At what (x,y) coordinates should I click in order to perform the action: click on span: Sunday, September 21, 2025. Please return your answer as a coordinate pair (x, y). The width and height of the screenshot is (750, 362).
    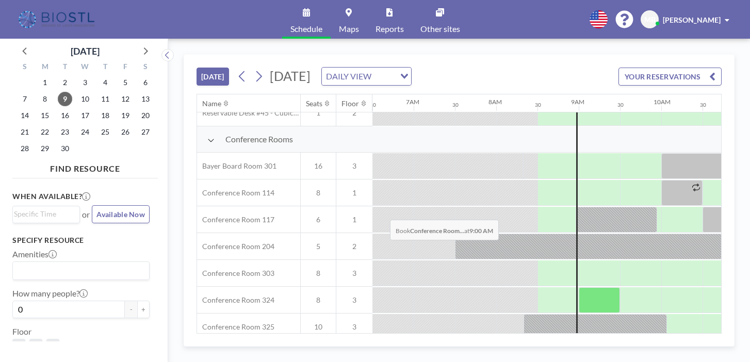
    Looking at the image, I should click on (25, 132).